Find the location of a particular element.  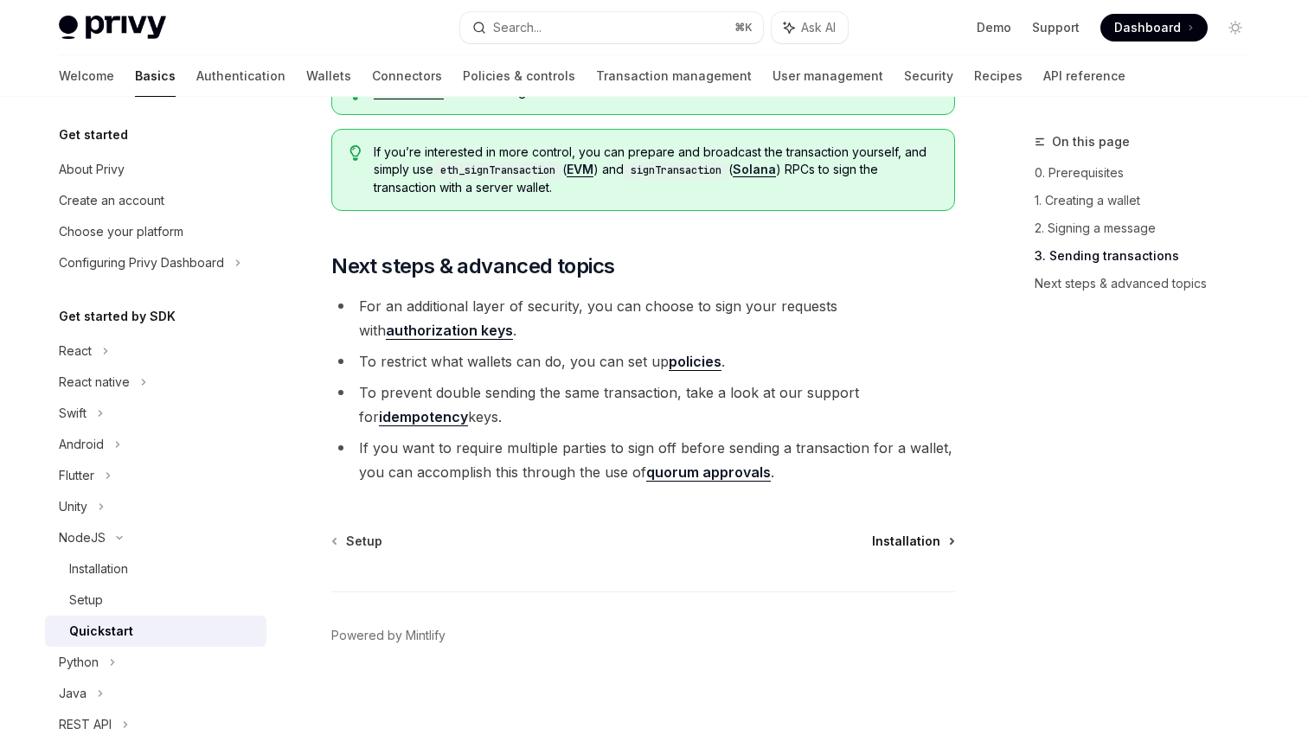

div: NodeJS is located at coordinates (82, 538).